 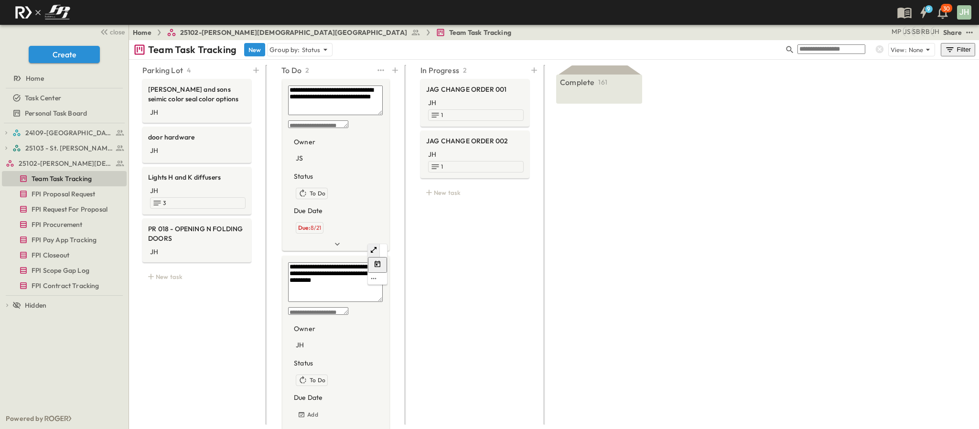 I want to click on button: test, so click(x=970, y=33).